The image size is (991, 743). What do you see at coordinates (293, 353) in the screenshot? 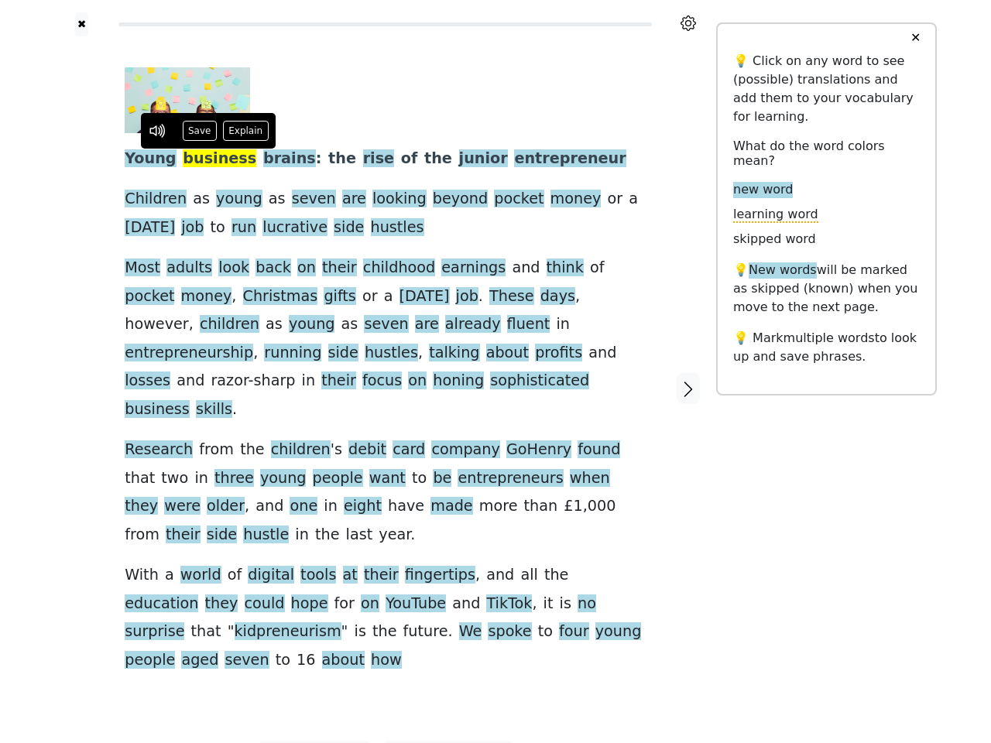
I see `span: running` at bounding box center [293, 353].